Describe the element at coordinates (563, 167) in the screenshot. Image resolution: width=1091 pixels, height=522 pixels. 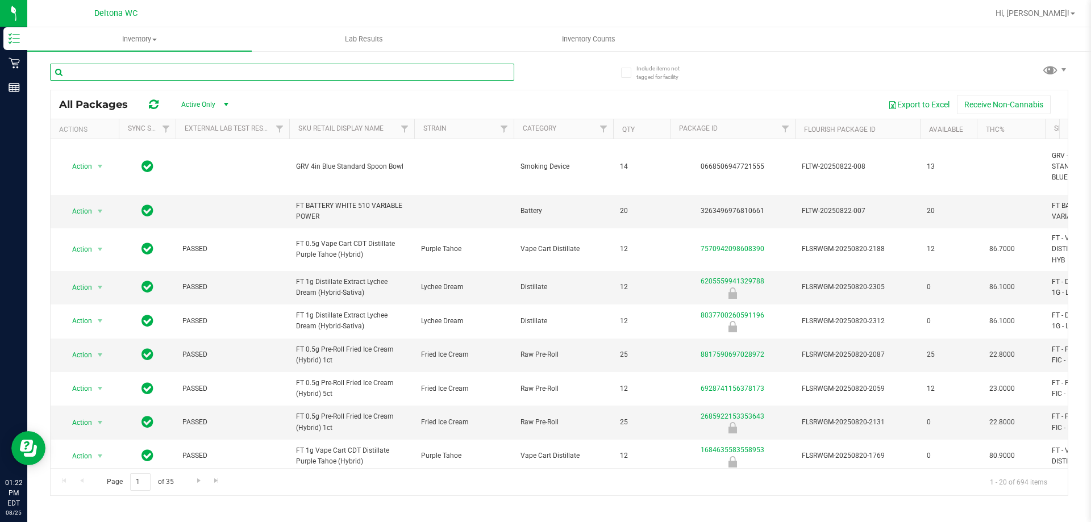
I see `span: Smoking Device` at that location.